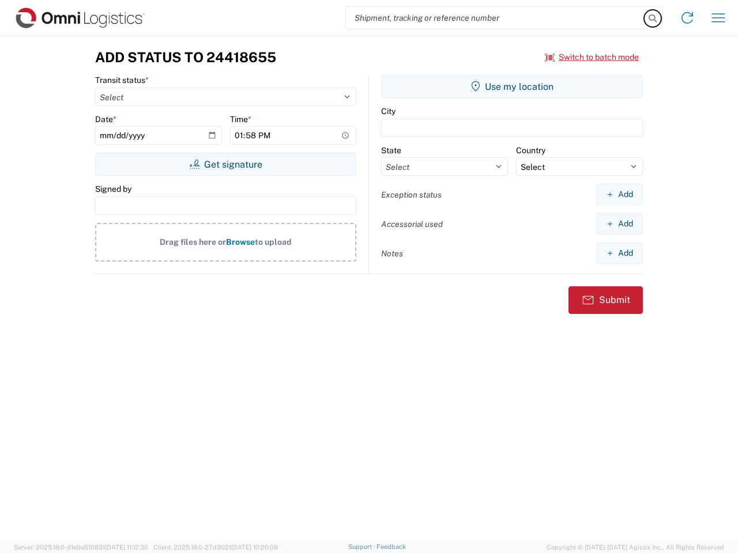 This screenshot has width=738, height=553. What do you see at coordinates (512, 86) in the screenshot?
I see `button: Use my location` at bounding box center [512, 86].